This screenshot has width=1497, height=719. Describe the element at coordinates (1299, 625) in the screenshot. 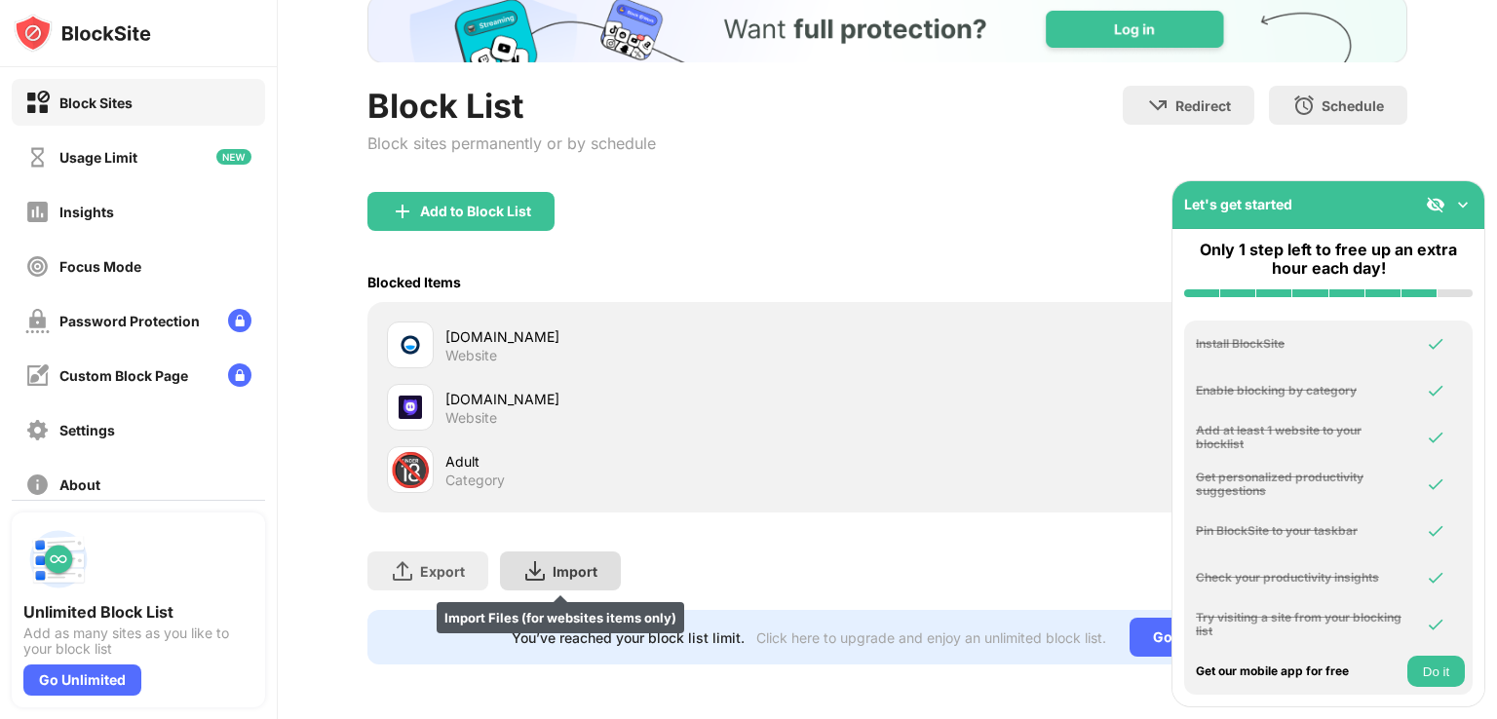

I see `div: Try visiting a site from your blocking list` at that location.